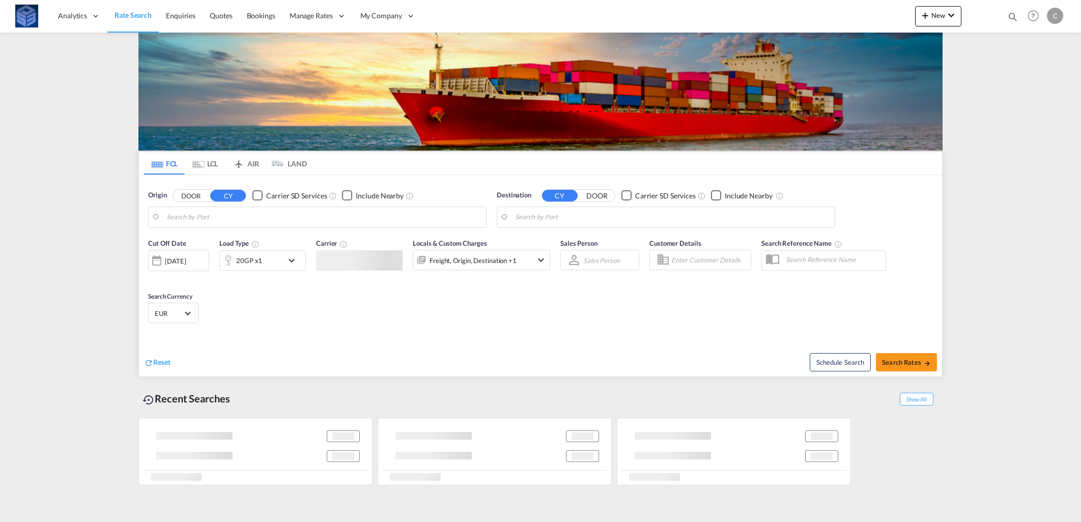 The width and height of the screenshot is (1081, 522). What do you see at coordinates (838, 244) in the screenshot?
I see `md-icon: Your search will be saved by the below given name` at bounding box center [838, 244].